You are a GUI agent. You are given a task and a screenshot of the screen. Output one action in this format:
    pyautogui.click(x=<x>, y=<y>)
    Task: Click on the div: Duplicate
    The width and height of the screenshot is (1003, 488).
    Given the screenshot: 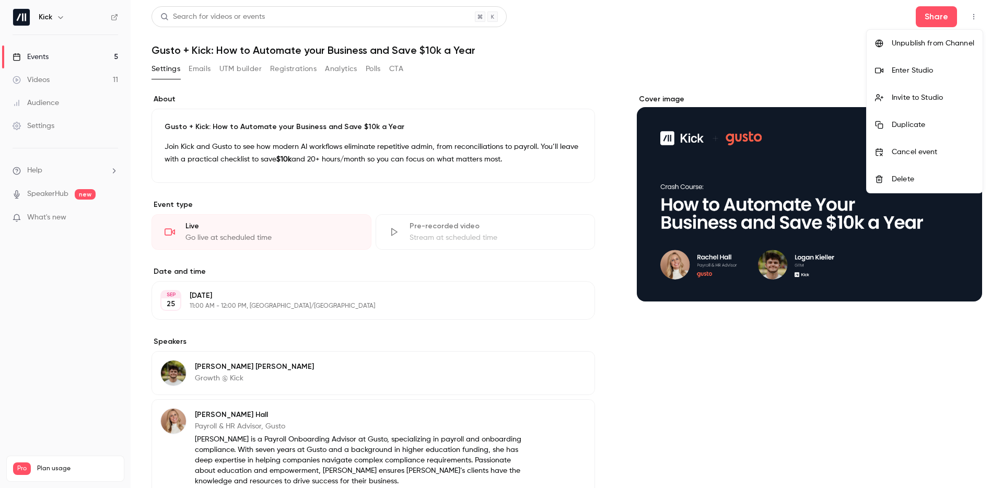 What is the action you would take?
    pyautogui.click(x=933, y=125)
    